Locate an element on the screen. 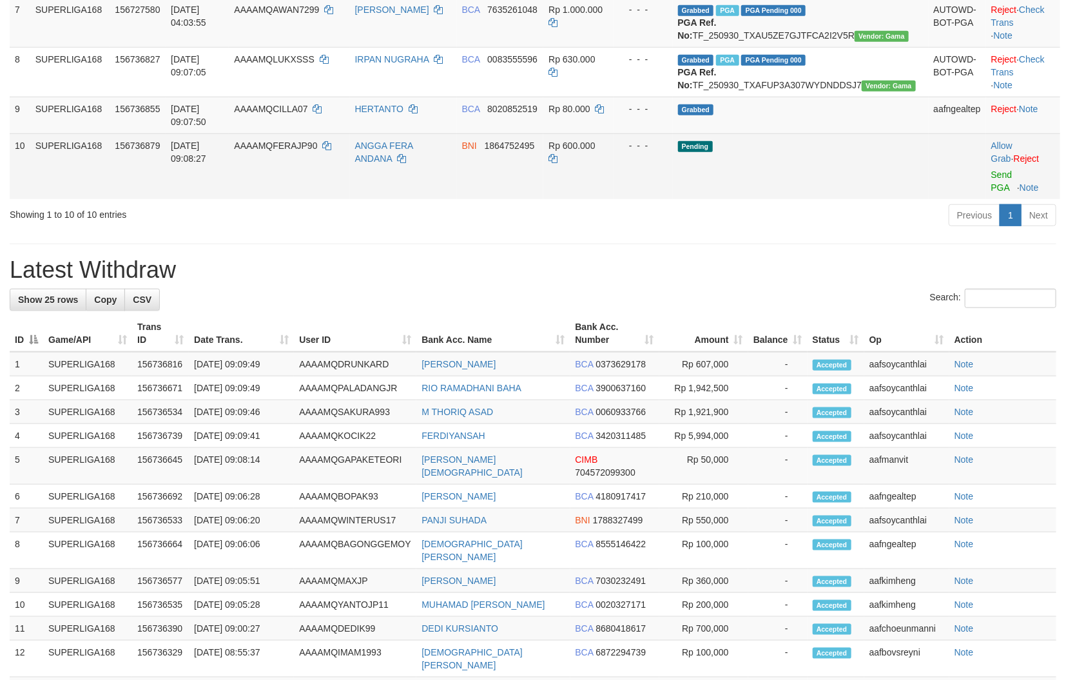  td: Rp 1,921,900 is located at coordinates (704, 412).